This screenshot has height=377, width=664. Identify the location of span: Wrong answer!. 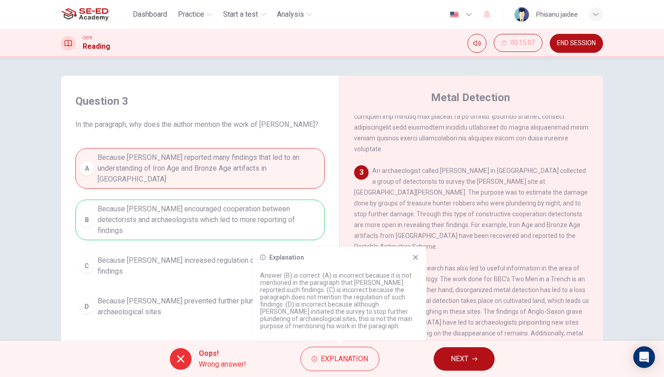
(222, 364).